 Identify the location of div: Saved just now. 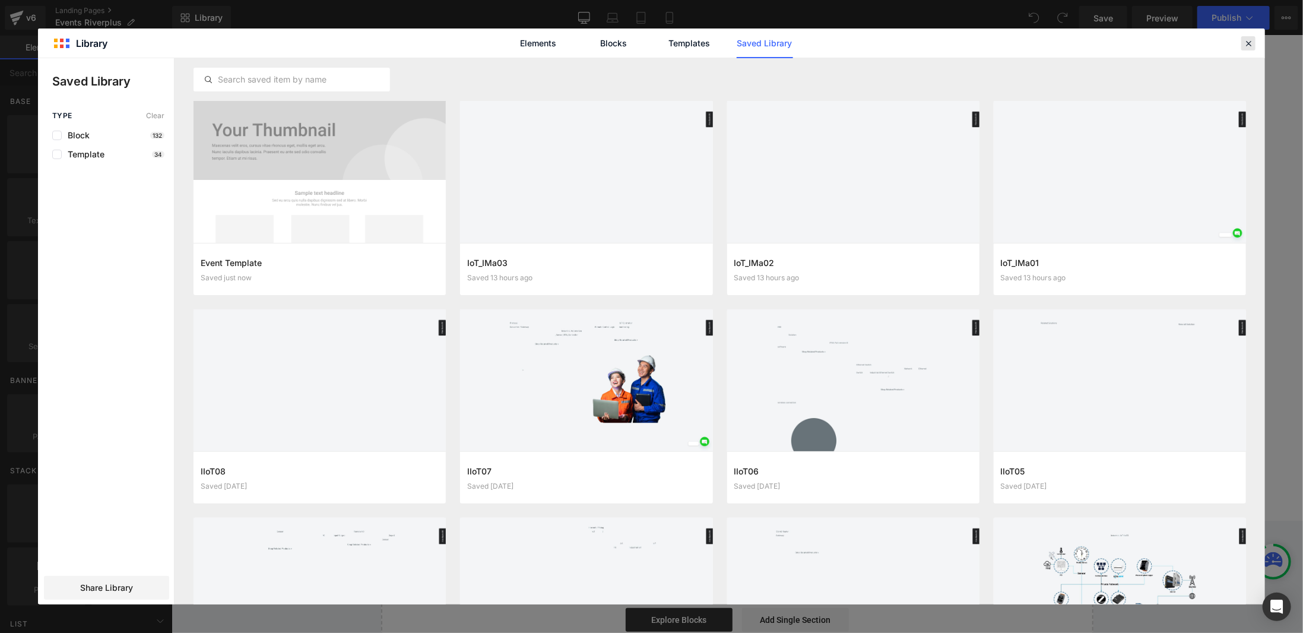
(319, 278).